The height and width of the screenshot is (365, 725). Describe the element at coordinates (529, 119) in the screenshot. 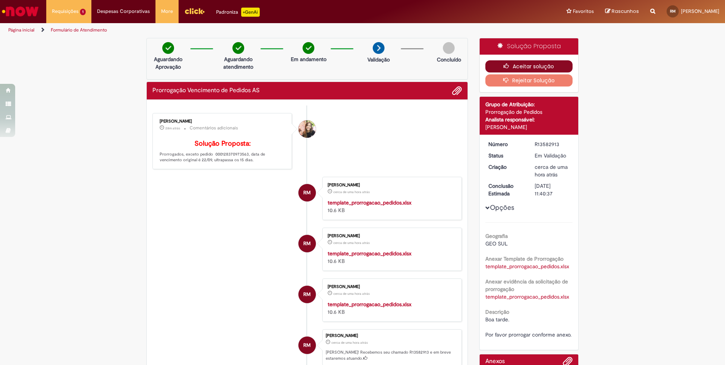

I see `div: Analista responsável:` at that location.